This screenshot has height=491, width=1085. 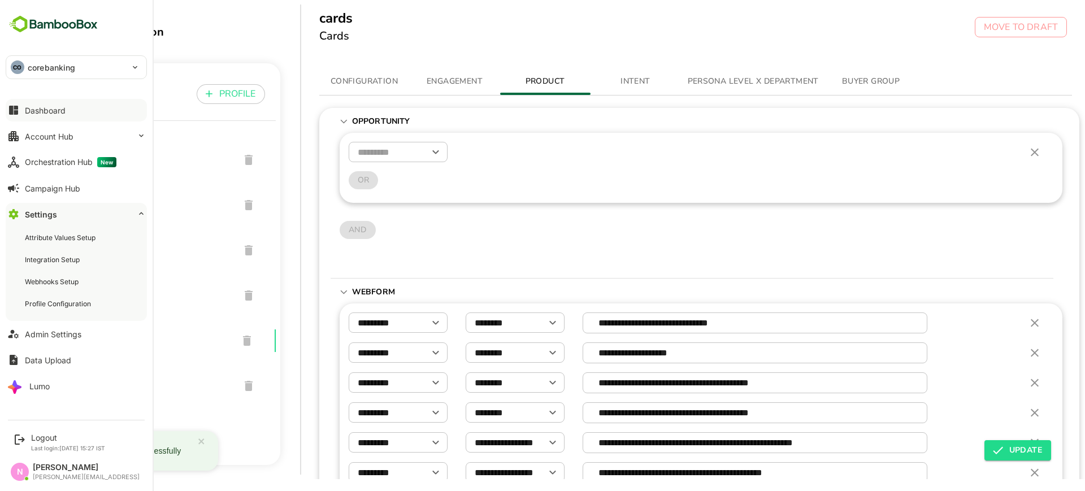 What do you see at coordinates (53, 188) in the screenshot?
I see `div: Campaign Hub` at bounding box center [53, 188].